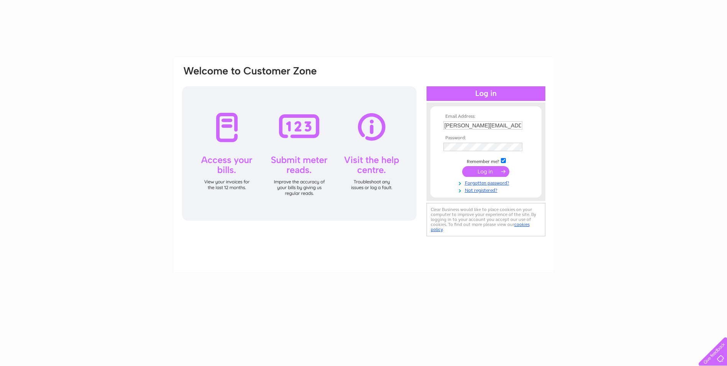 Image resolution: width=727 pixels, height=366 pixels. What do you see at coordinates (487, 182) in the screenshot?
I see `a: Forgotten password?` at bounding box center [487, 182].